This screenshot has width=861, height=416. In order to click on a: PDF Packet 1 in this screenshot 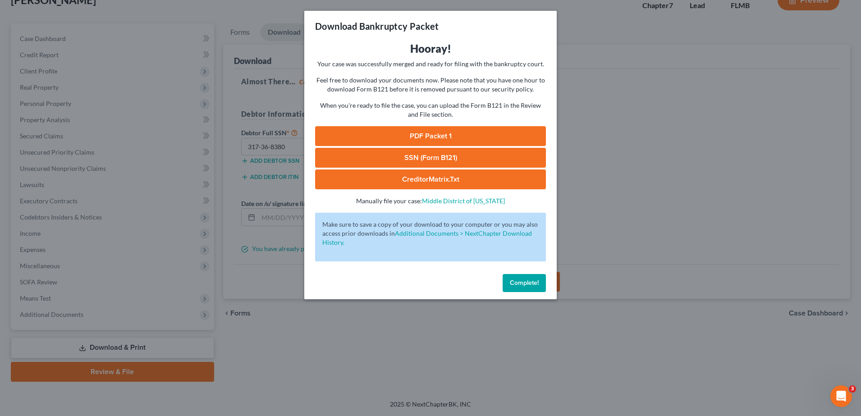, I will do `click(430, 136)`.